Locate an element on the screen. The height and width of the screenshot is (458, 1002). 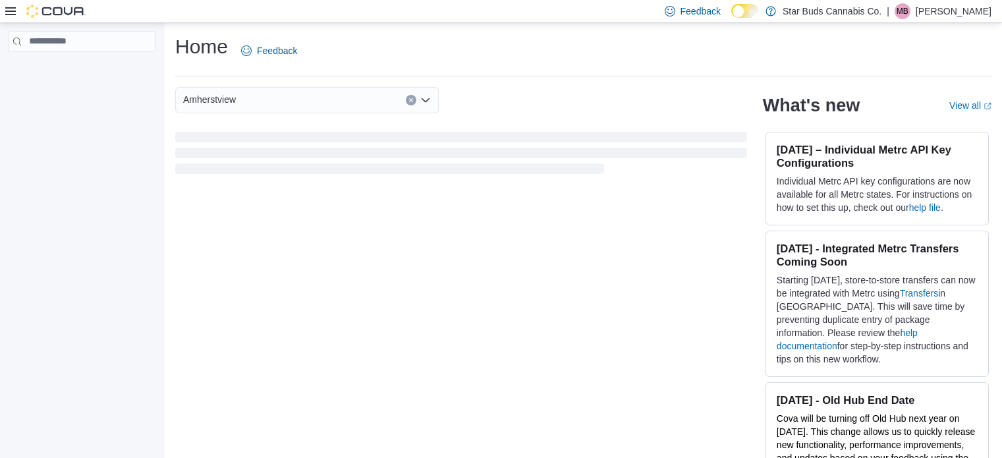
span: Amherstview is located at coordinates (209, 99).